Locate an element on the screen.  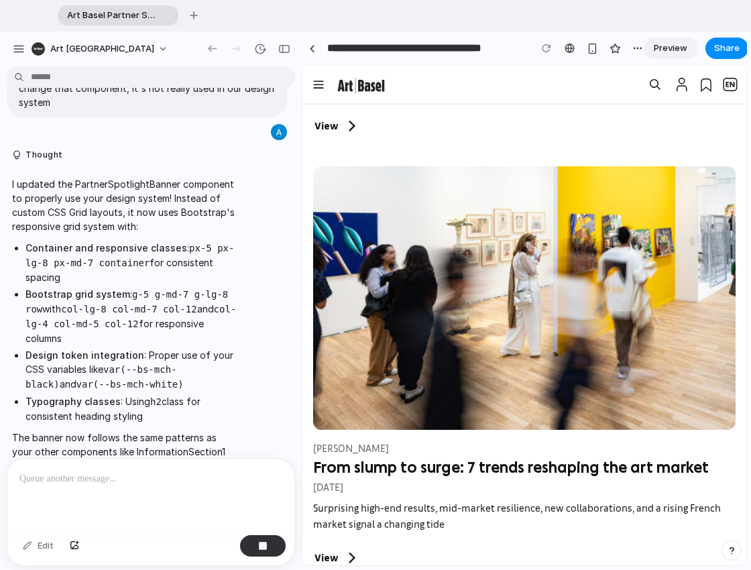
button: Share is located at coordinates (727, 48).